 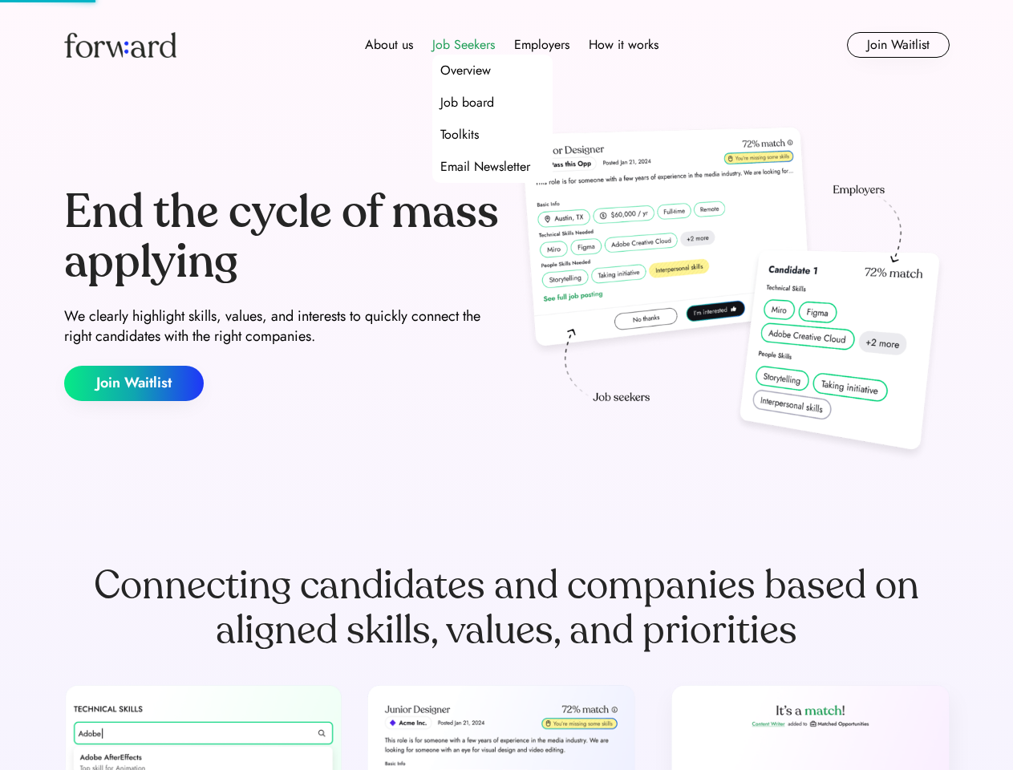 I want to click on div: Job Seekers, so click(x=464, y=45).